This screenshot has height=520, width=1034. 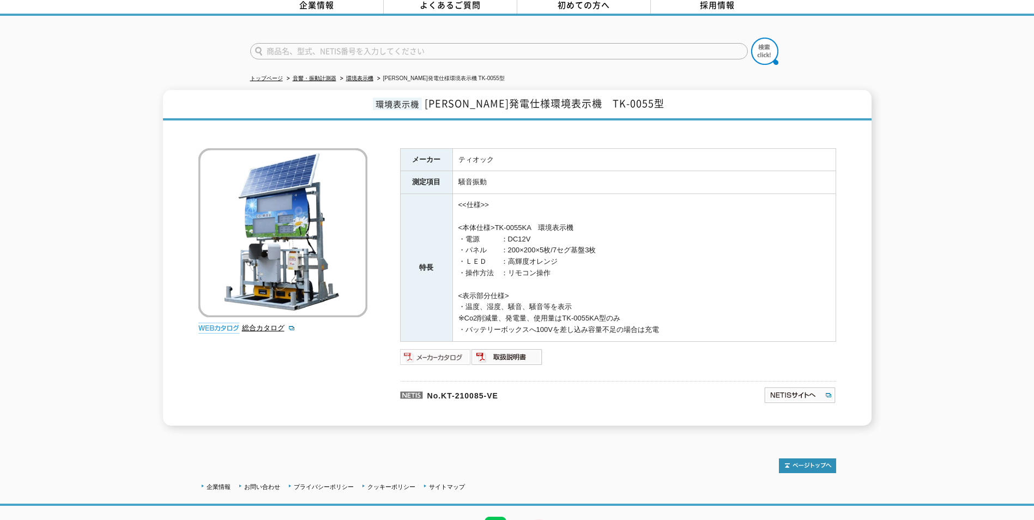 What do you see at coordinates (436, 357) in the screenshot?
I see `img: メーカーカタログ` at bounding box center [436, 357].